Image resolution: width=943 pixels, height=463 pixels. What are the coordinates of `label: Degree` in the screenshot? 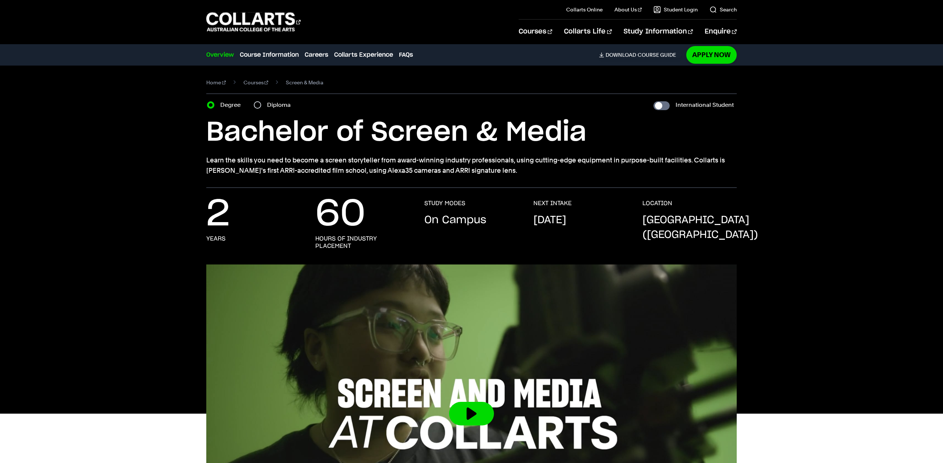 It's located at (233, 105).